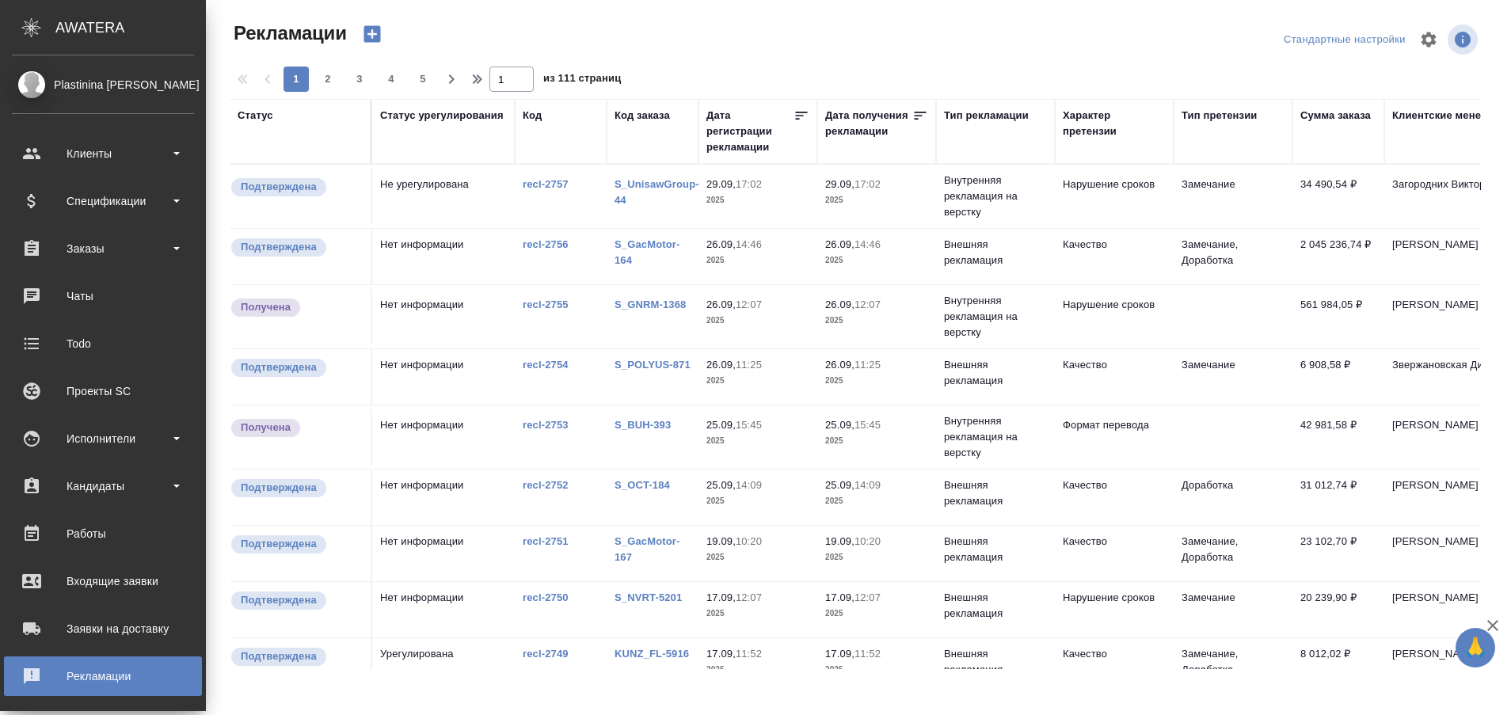  Describe the element at coordinates (546, 364) in the screenshot. I see `a: recl-2754` at that location.